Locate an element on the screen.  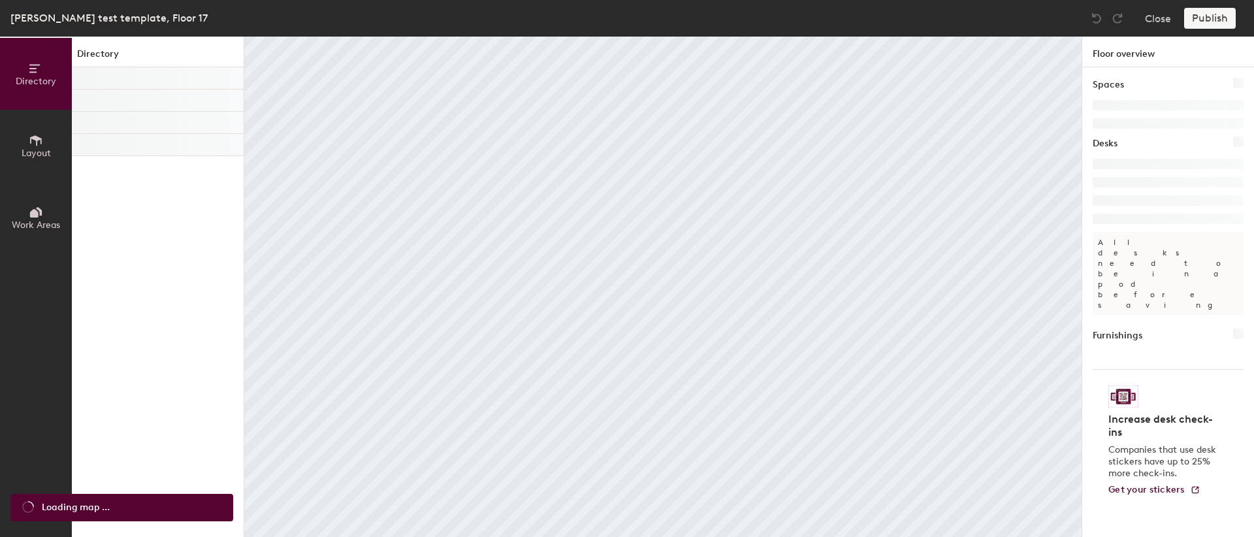
h1: Directory is located at coordinates (157, 57).